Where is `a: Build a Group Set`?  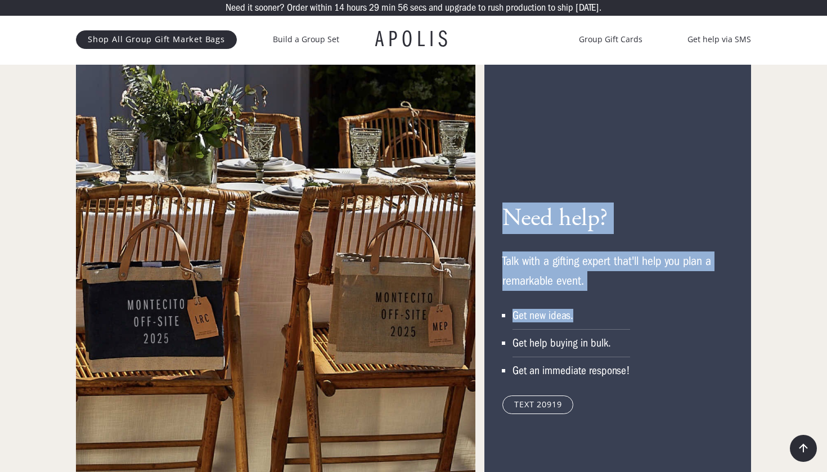 a: Build a Group Set is located at coordinates (306, 39).